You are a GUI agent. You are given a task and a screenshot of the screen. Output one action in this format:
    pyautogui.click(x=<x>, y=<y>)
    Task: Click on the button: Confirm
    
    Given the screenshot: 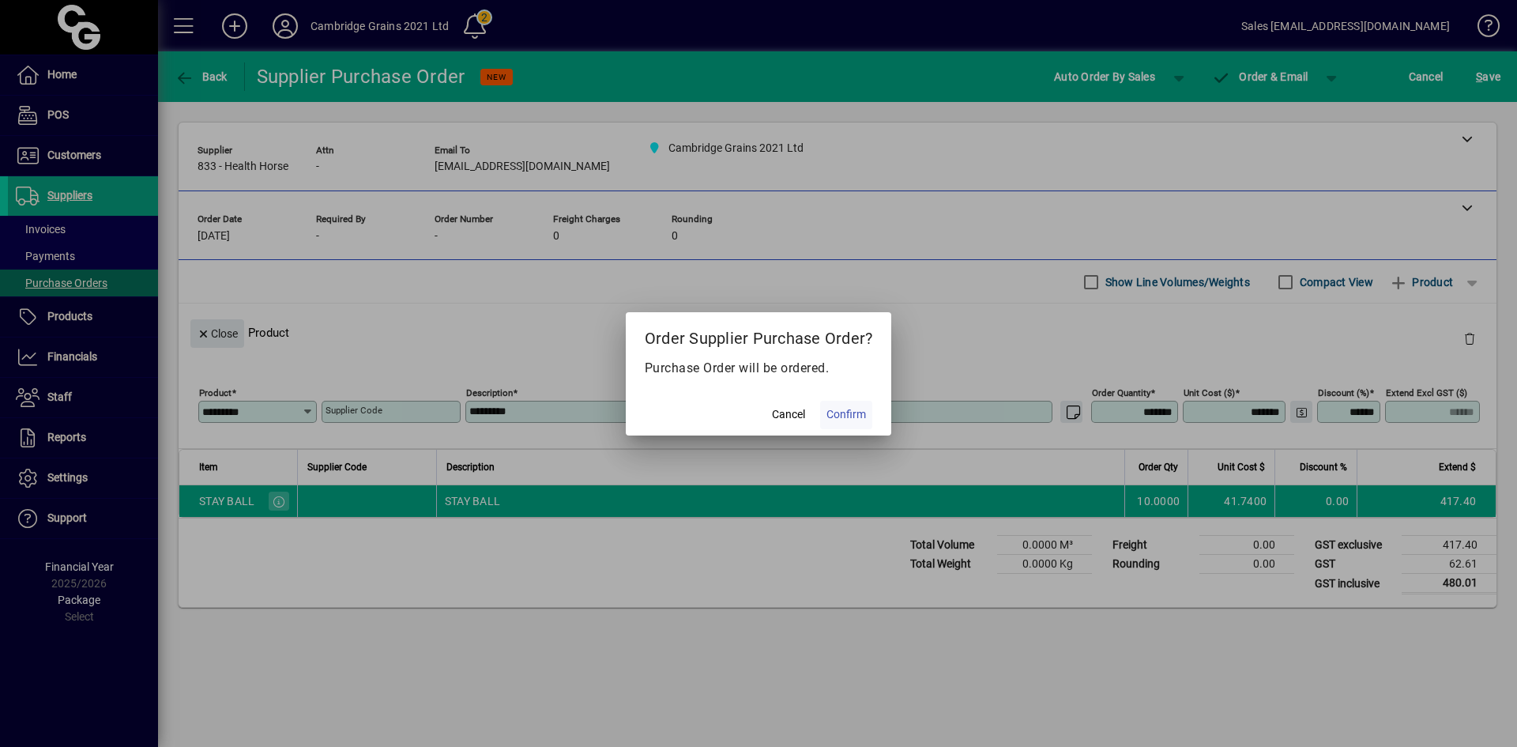 What is the action you would take?
    pyautogui.click(x=846, y=415)
    